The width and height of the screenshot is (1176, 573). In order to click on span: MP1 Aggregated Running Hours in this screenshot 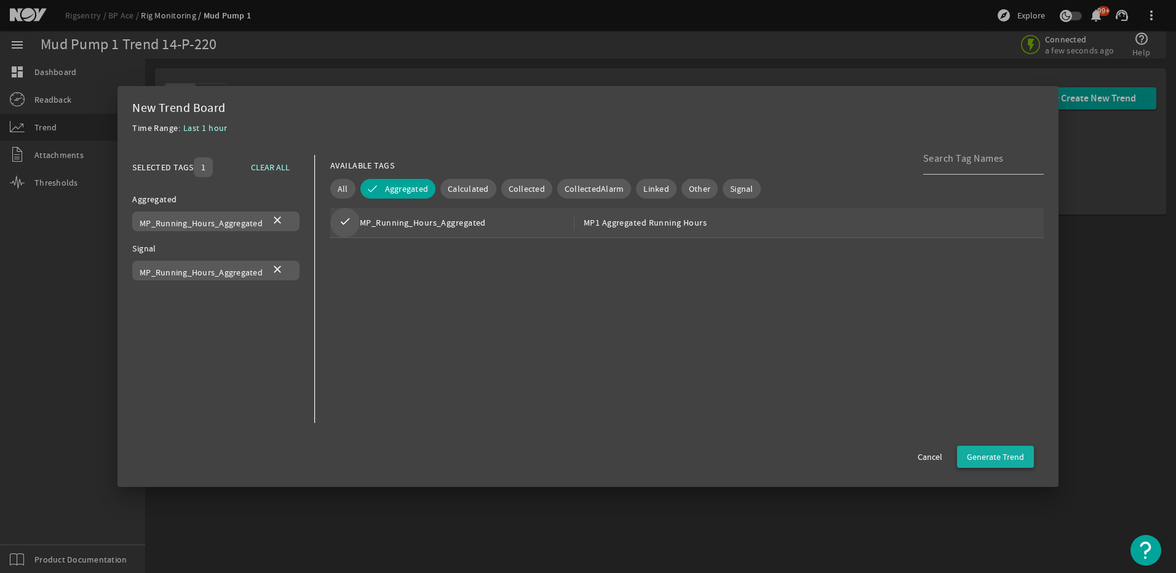, I will do `click(640, 223)`.